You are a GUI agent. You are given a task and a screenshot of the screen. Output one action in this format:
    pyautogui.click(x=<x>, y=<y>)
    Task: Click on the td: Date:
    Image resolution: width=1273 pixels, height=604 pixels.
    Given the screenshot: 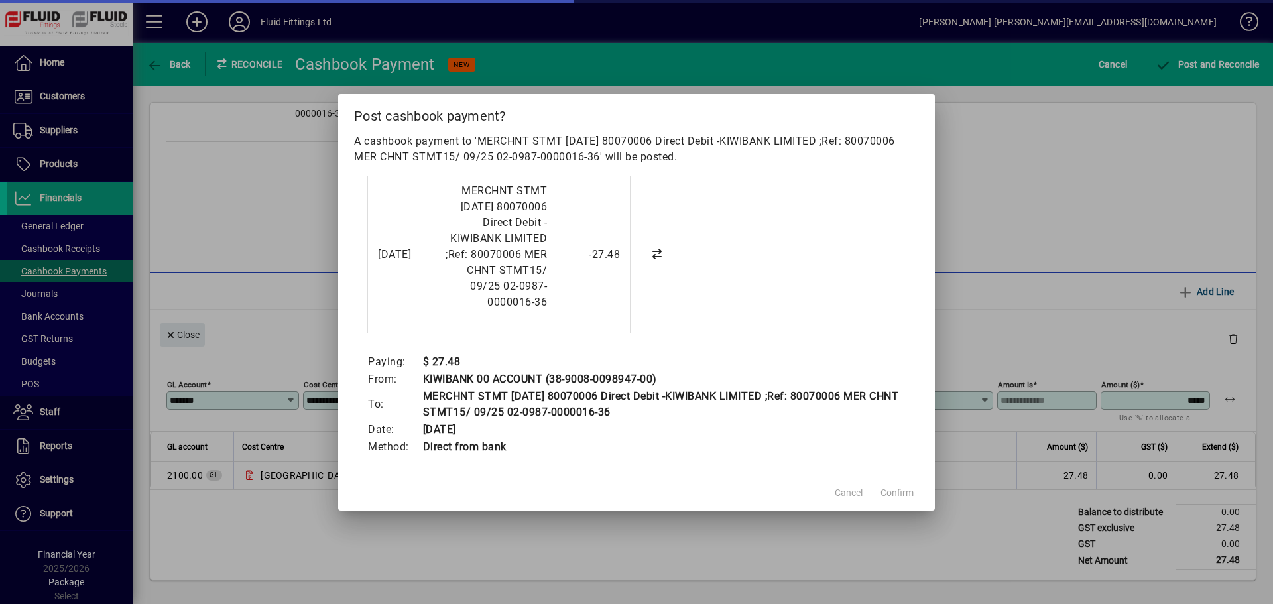 What is the action you would take?
    pyautogui.click(x=394, y=430)
    